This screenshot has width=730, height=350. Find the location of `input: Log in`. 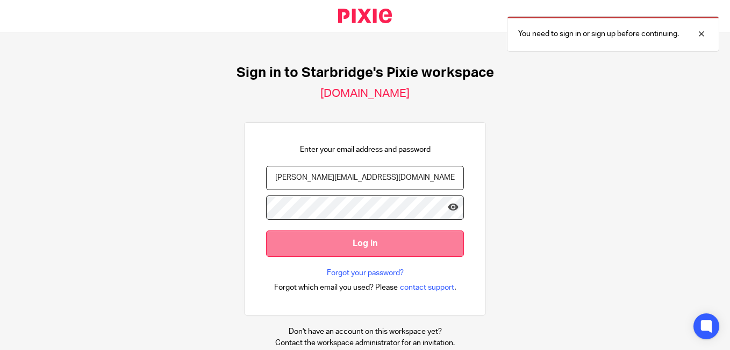

input: Log in is located at coordinates (365, 243).